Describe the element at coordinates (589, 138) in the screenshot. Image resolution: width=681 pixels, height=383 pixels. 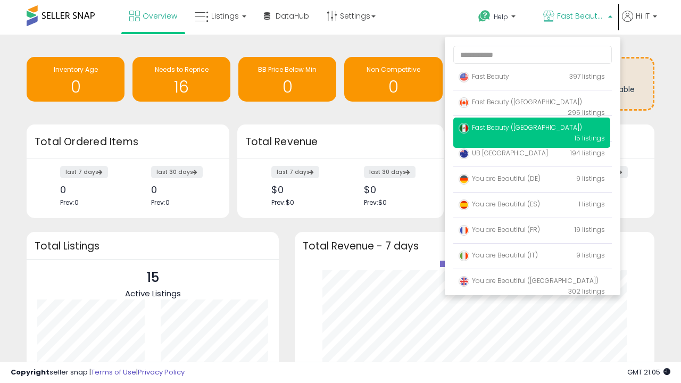
I see `span: 15 listings` at that location.